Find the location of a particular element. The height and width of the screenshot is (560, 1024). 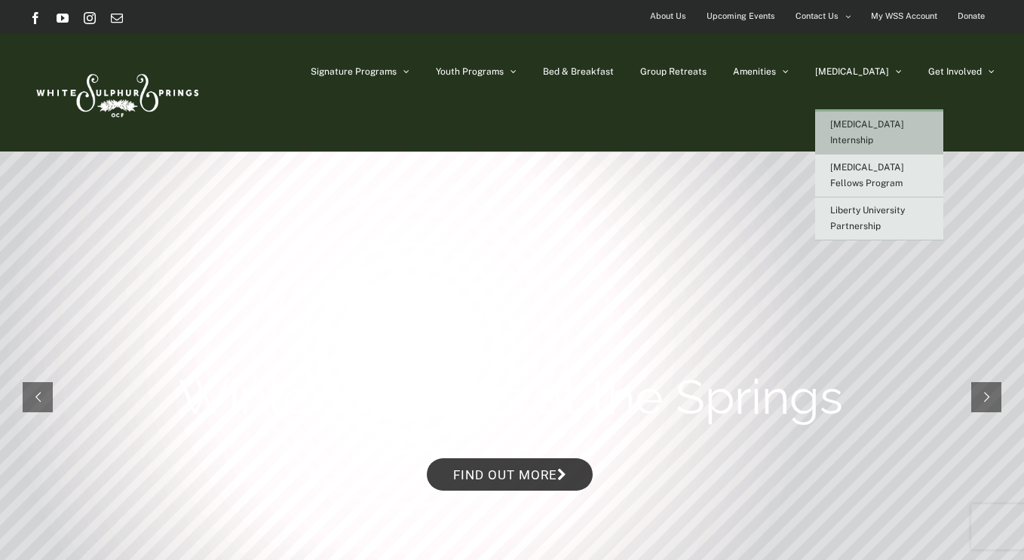

span: My WSS Account is located at coordinates (904, 16).